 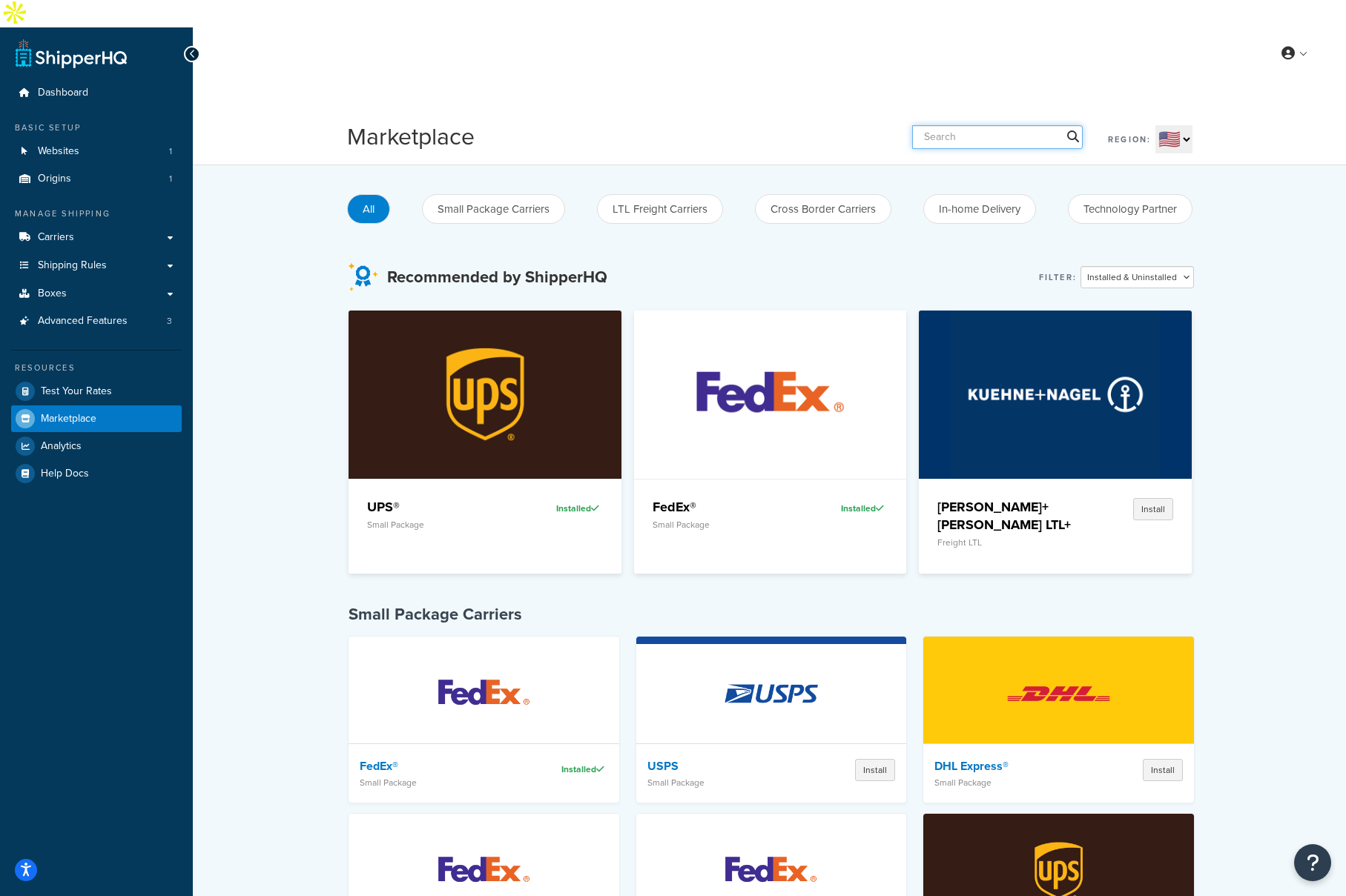 What do you see at coordinates (1058, 720) in the screenshot?
I see `a: DHL Express®DHL Express®Small PackageInstall` at bounding box center [1058, 720].